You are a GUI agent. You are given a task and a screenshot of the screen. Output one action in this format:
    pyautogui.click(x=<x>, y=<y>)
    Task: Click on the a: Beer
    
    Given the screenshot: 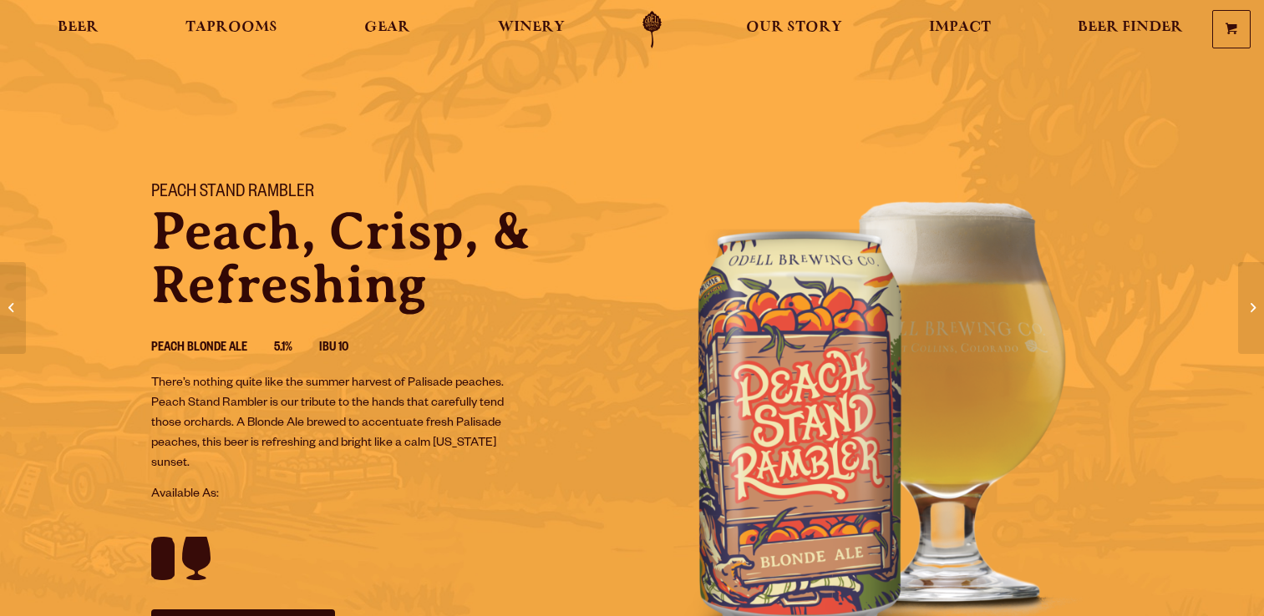 What is the action you would take?
    pyautogui.click(x=78, y=29)
    